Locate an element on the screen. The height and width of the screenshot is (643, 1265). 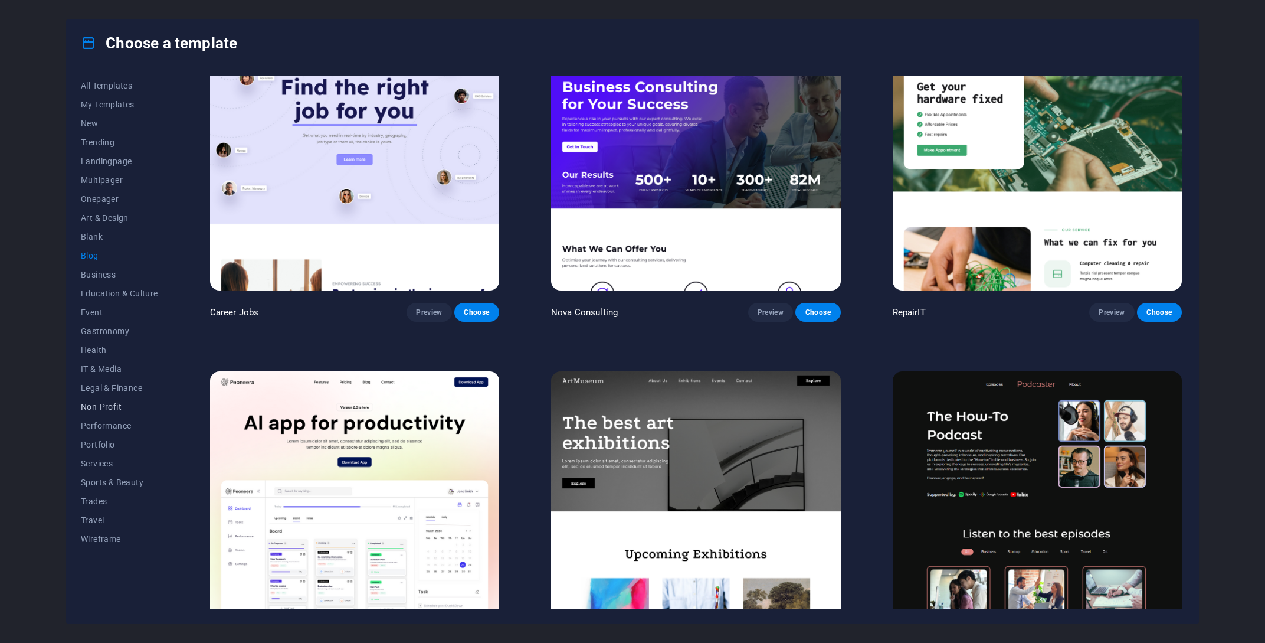
img: Career Jobs is located at coordinates (355, 157).